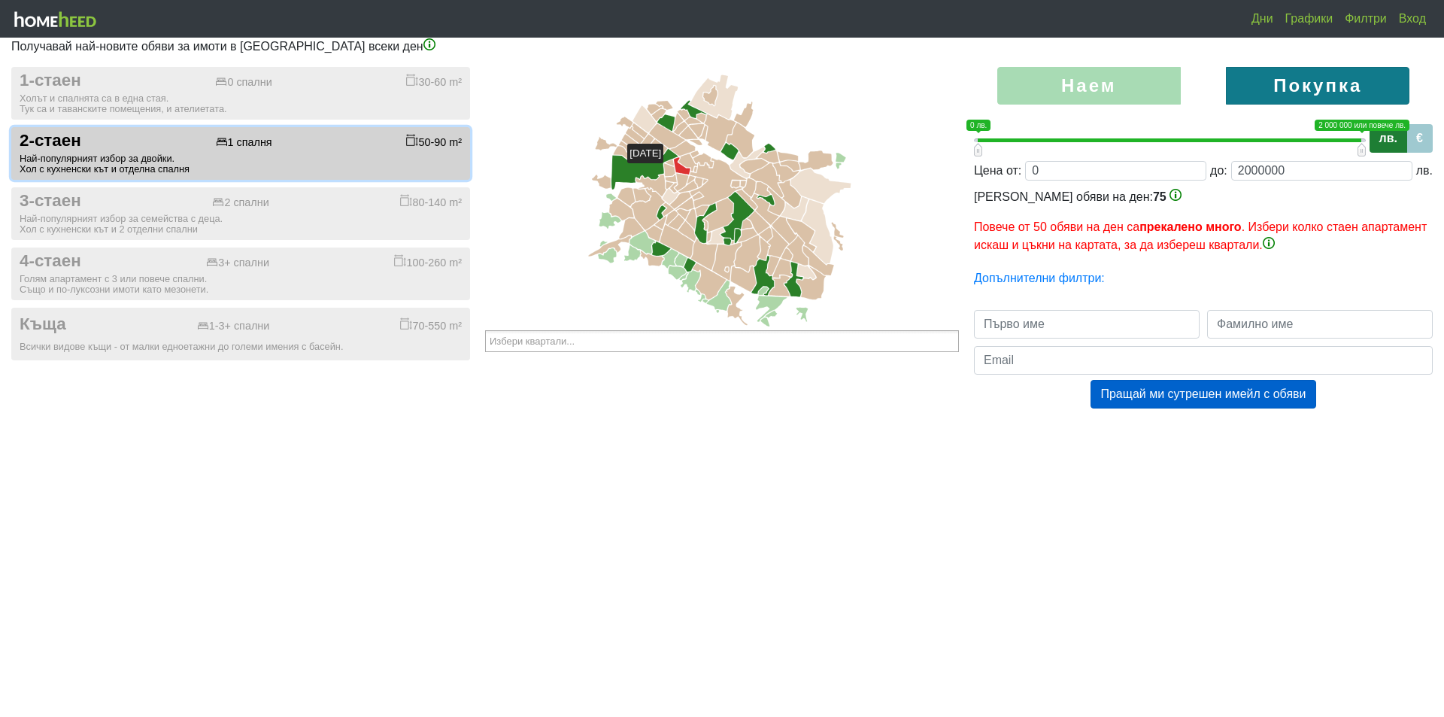  I want to click on div: до:, so click(1218, 171).